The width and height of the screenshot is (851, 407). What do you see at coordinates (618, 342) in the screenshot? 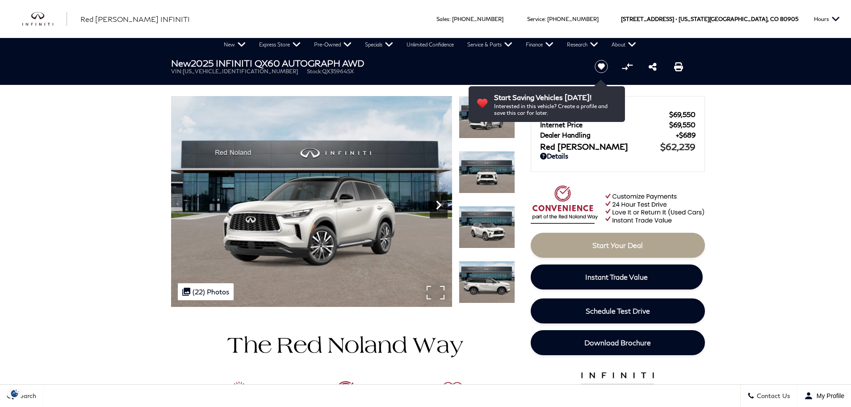
I see `span: Download Brochure` at bounding box center [618, 342].